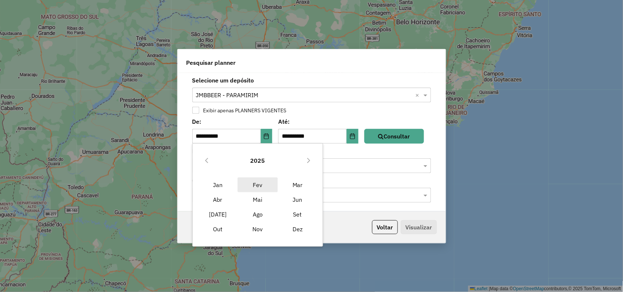 The width and height of the screenshot is (623, 292). I want to click on label: Até:, so click(318, 122).